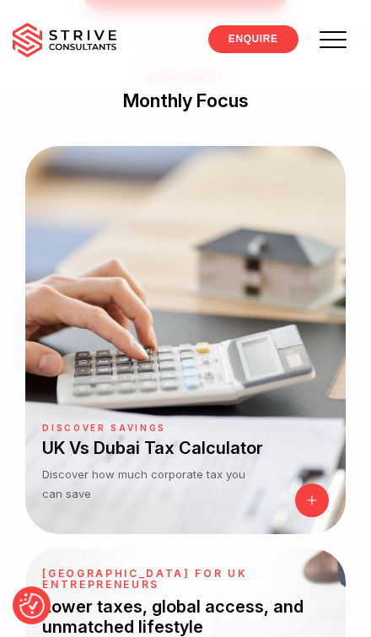 The image size is (371, 637). I want to click on h3: UK Vs Dubai Tax Calculator, so click(170, 448).